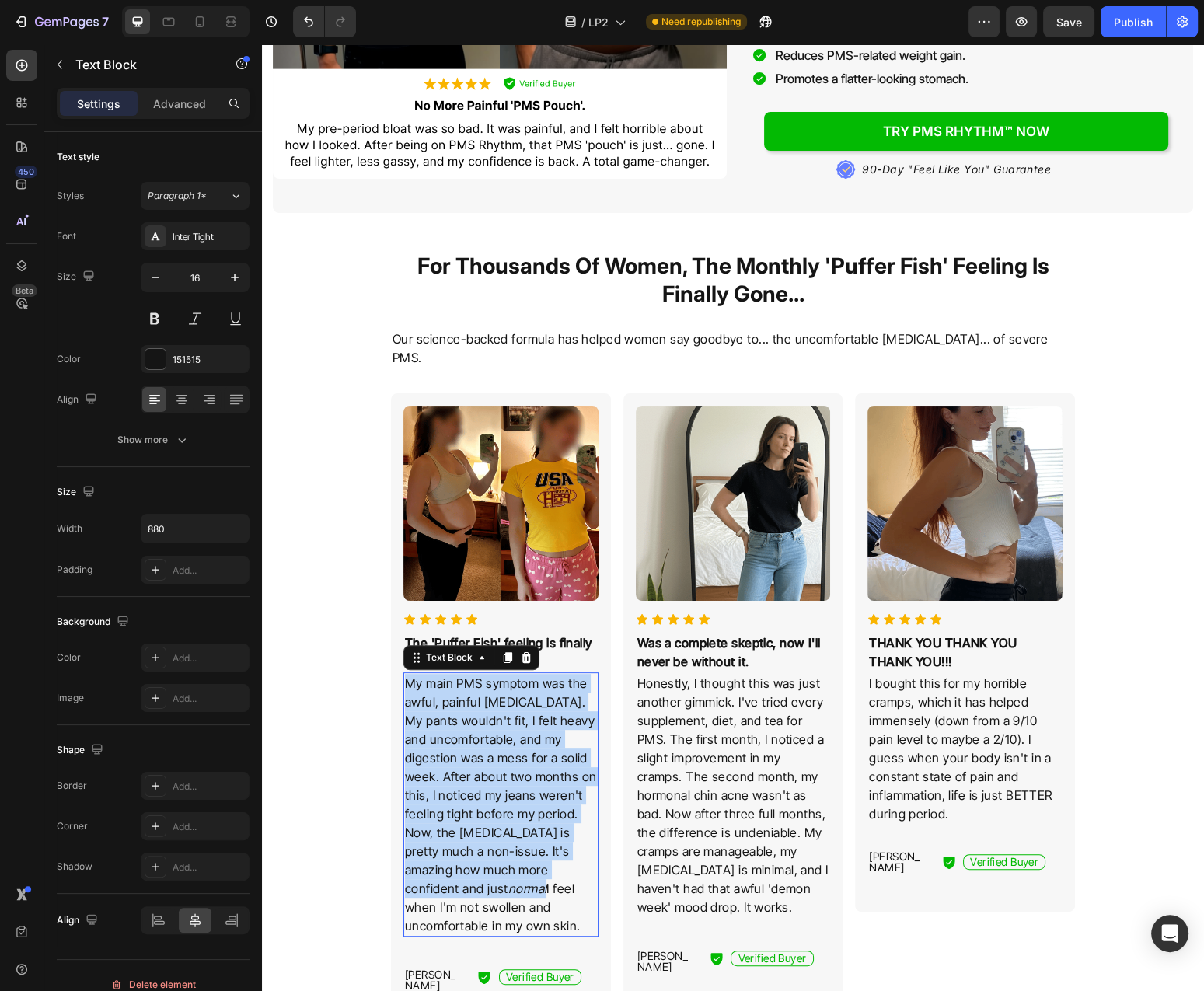  Describe the element at coordinates (1134, 22) in the screenshot. I see `div: Publish` at that location.